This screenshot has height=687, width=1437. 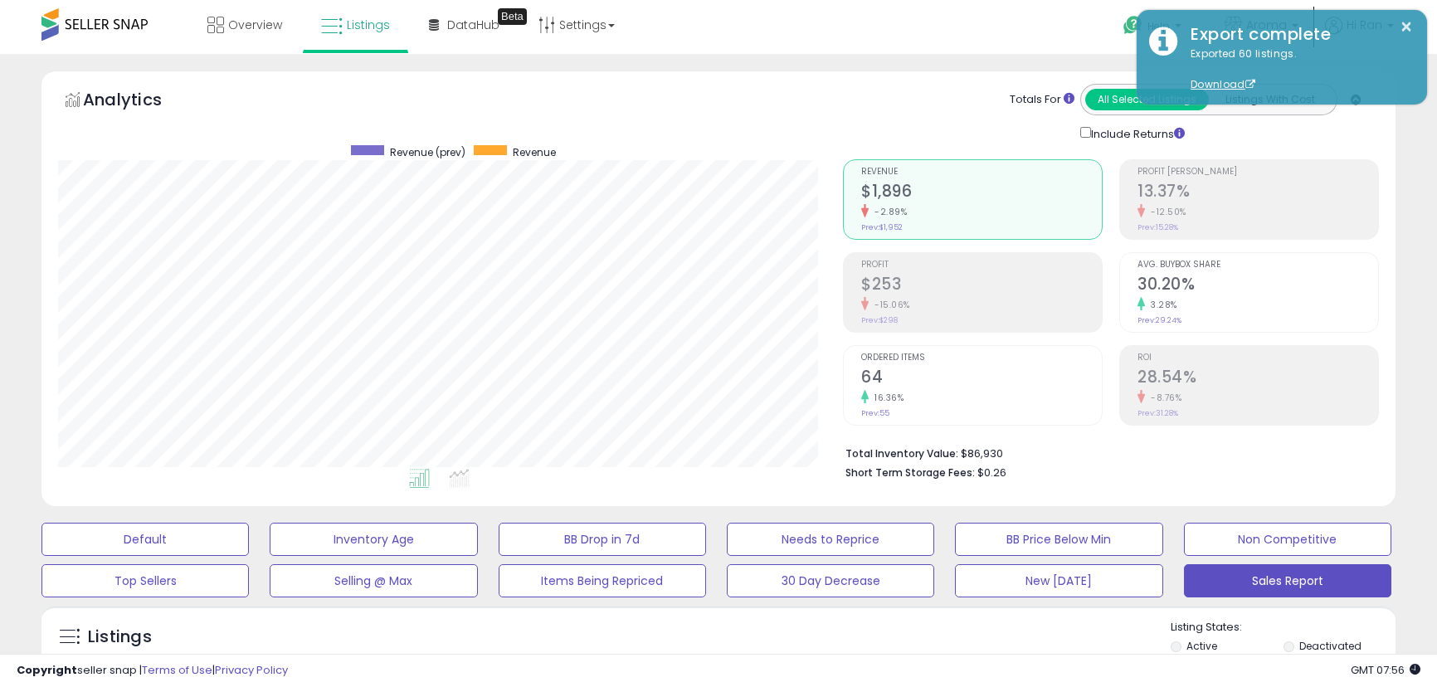 I want to click on small: 3.28%, so click(x=1161, y=305).